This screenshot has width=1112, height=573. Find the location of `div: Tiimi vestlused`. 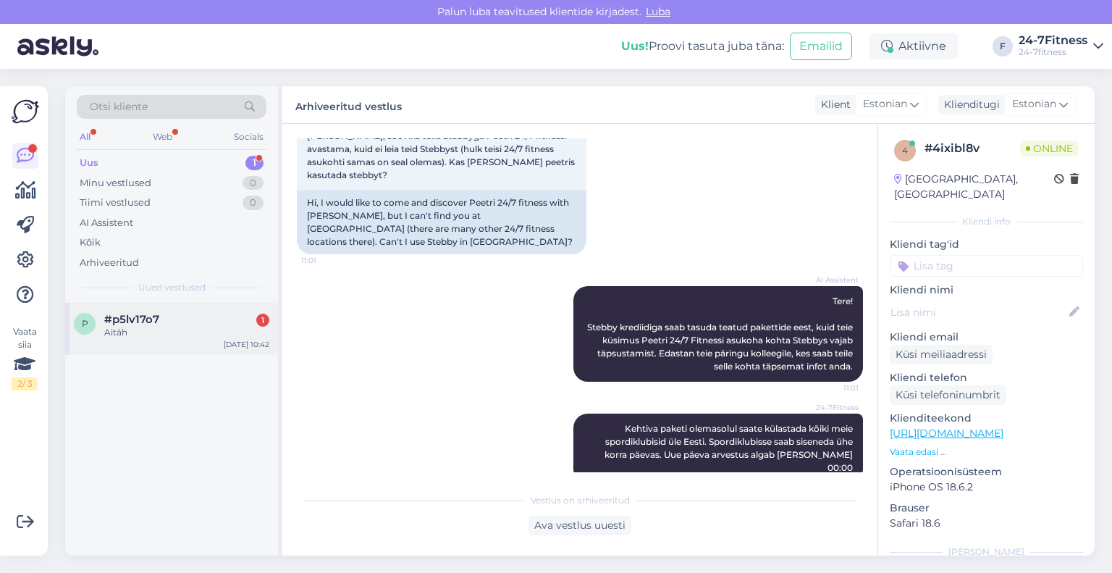

div: Tiimi vestlused is located at coordinates (115, 203).